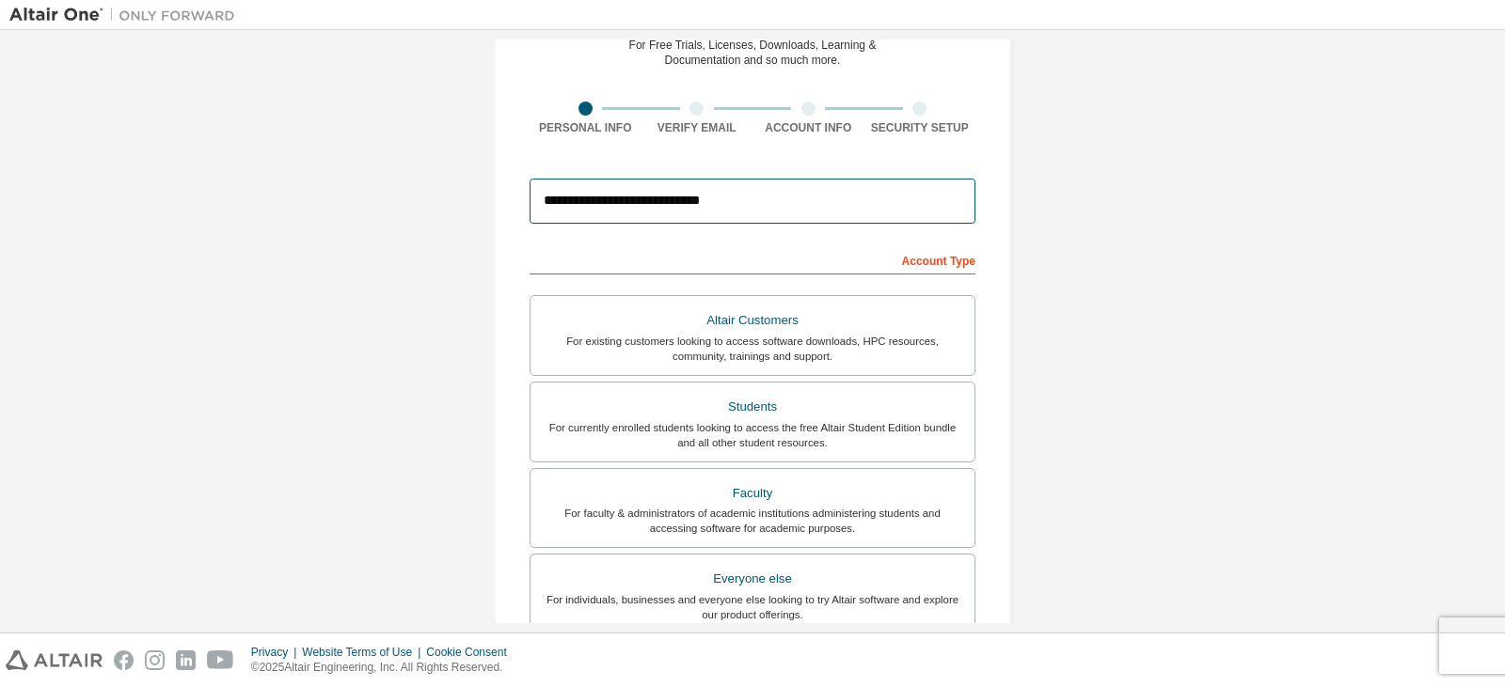  I want to click on div: For currently enrolled students looking to access the free Altair Student Edition bundle and all ..., so click(752, 435).